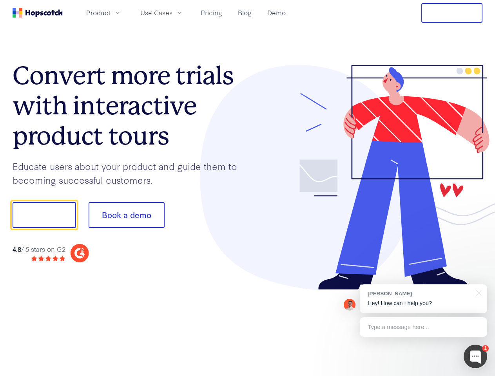 The width and height of the screenshot is (495, 376). Describe the element at coordinates (451, 13) in the screenshot. I see `a: Free Trial` at that location.